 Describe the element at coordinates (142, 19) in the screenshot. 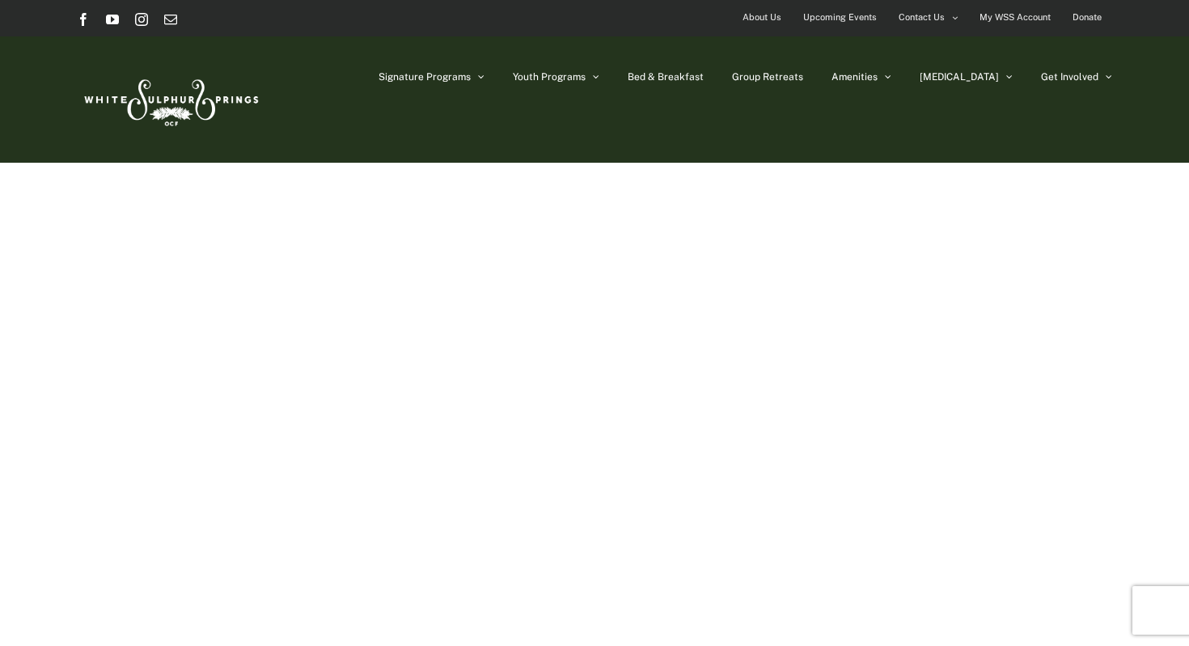

I see `a: Instagram` at that location.